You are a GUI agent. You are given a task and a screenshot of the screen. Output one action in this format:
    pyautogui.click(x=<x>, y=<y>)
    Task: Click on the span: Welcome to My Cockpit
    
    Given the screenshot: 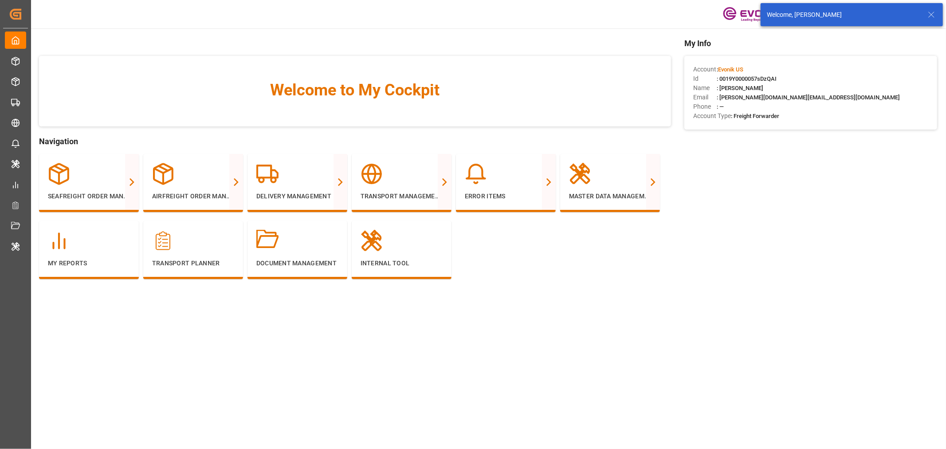 What is the action you would take?
    pyautogui.click(x=355, y=90)
    